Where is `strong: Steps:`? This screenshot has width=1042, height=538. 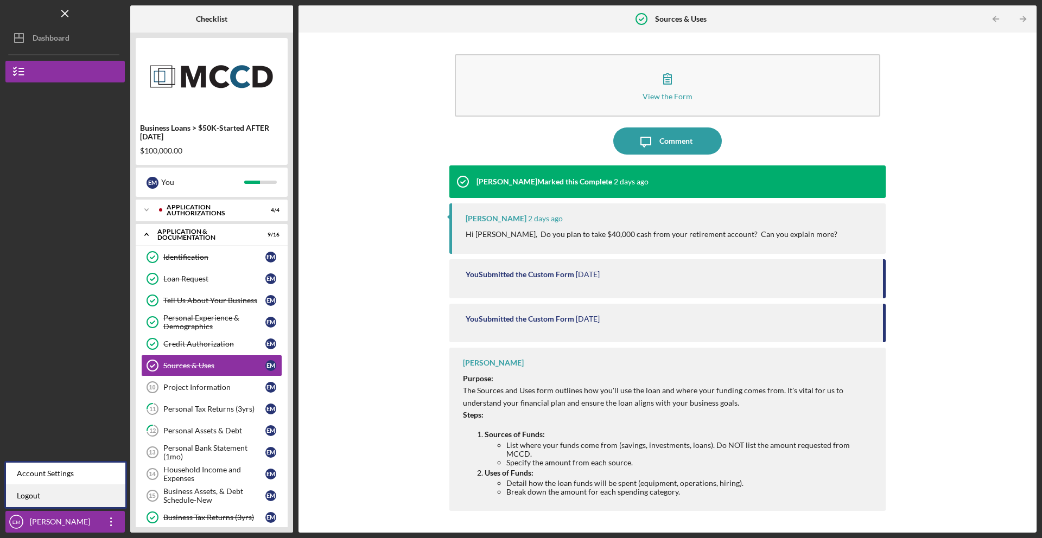
strong: Steps: is located at coordinates (473, 415).